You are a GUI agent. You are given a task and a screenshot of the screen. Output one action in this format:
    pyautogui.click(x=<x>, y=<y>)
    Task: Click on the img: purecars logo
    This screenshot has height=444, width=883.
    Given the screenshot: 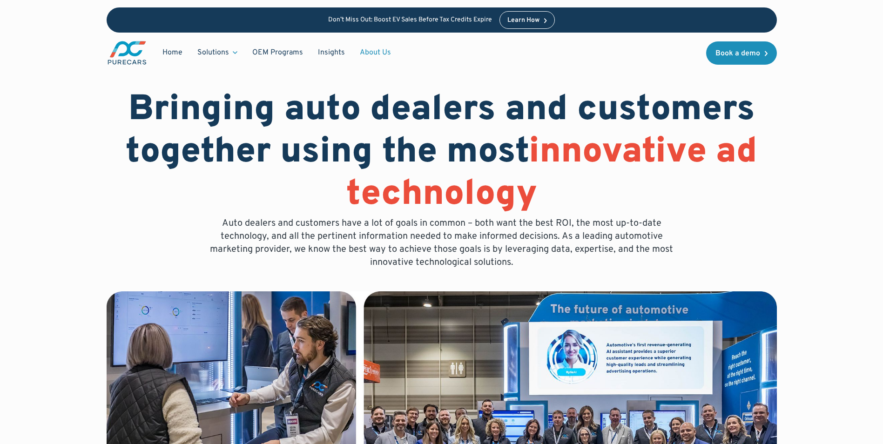 What is the action you would take?
    pyautogui.click(x=127, y=53)
    